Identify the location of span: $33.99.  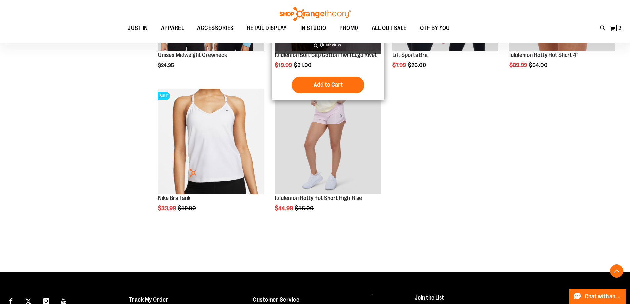
(167, 208).